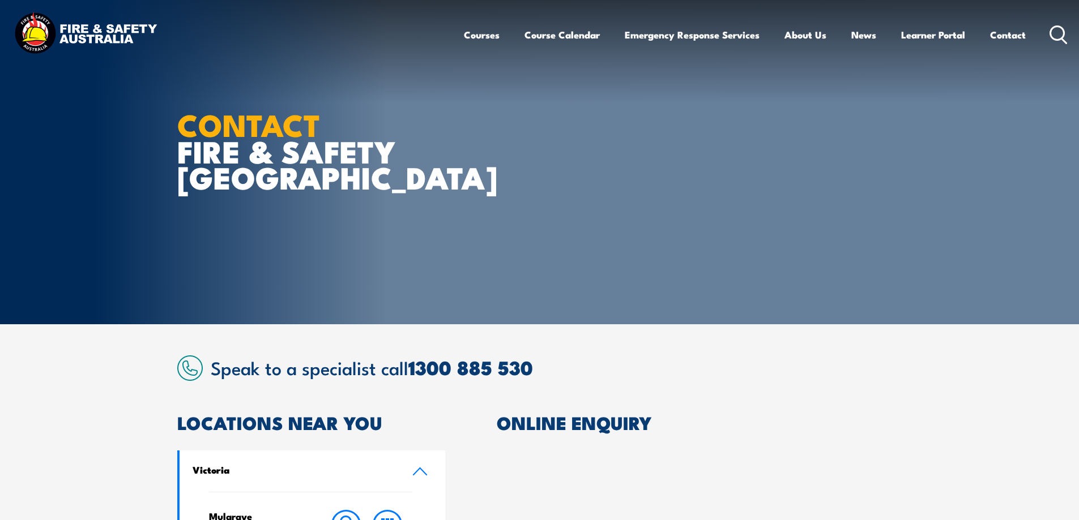 The image size is (1079, 520). What do you see at coordinates (562, 35) in the screenshot?
I see `a: Course Calendar` at bounding box center [562, 35].